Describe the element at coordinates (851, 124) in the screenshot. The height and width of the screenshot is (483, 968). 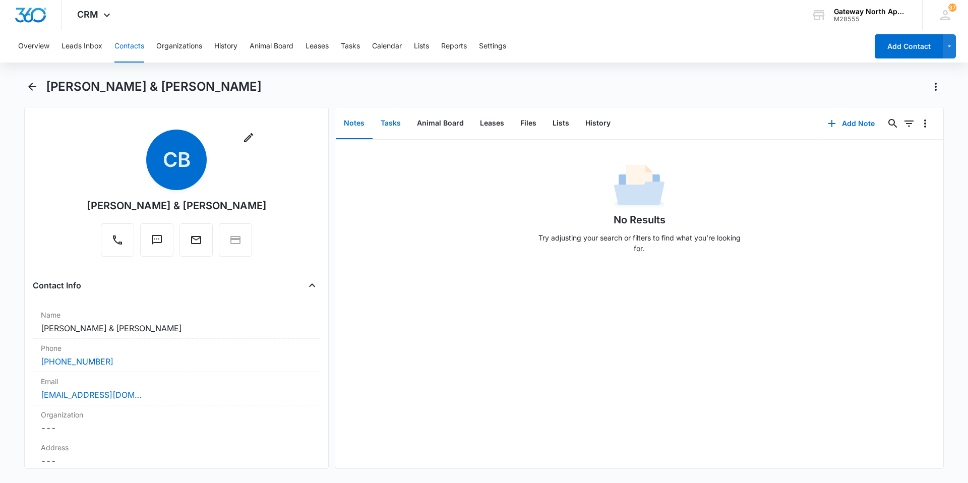
I see `button: Add Note` at that location.